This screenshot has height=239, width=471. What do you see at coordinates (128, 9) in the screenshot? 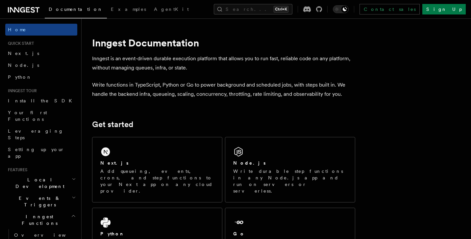
I see `span: Examples` at bounding box center [128, 9].